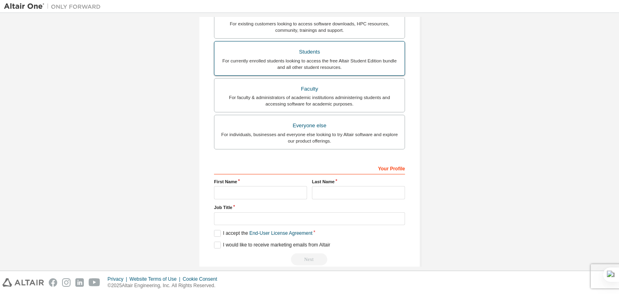  Describe the element at coordinates (309, 89) in the screenshot. I see `div: Faculty` at that location.